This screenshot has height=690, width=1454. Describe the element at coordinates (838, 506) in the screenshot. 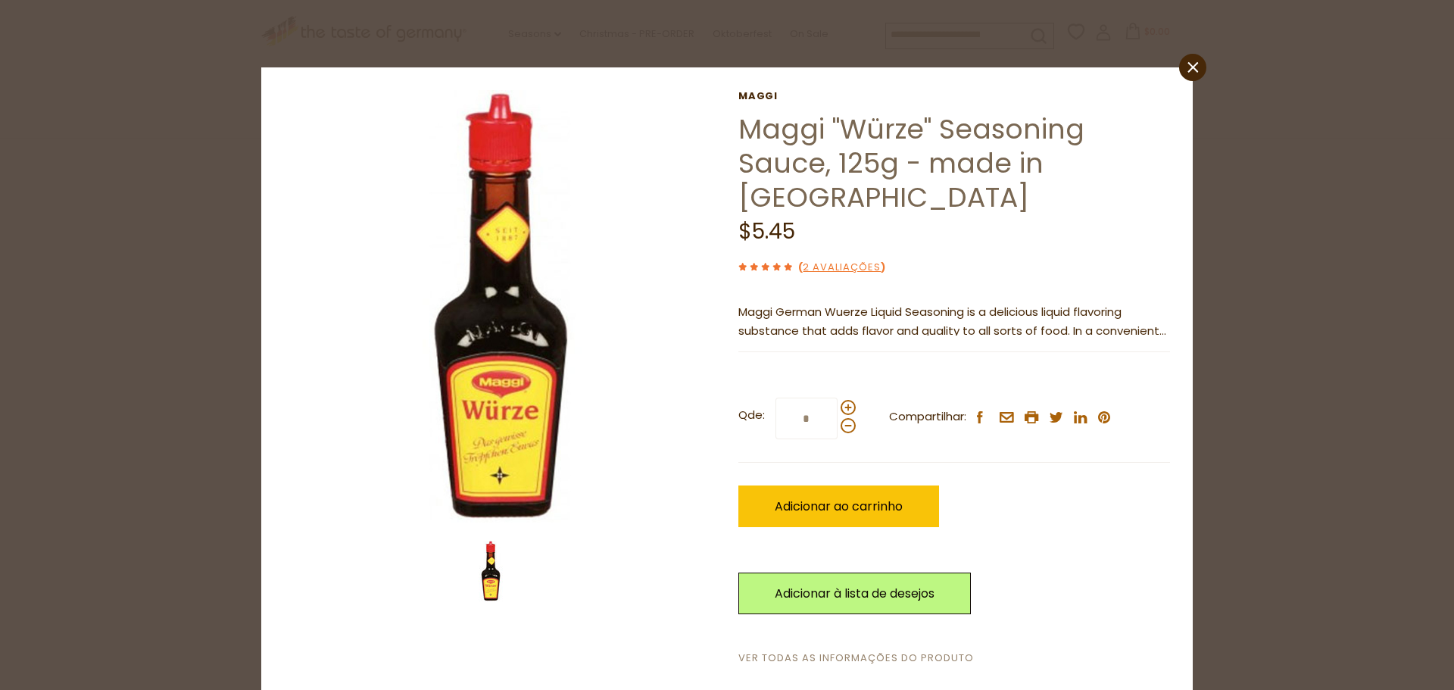

I see `span: Adicionar ao carrinho` at that location.